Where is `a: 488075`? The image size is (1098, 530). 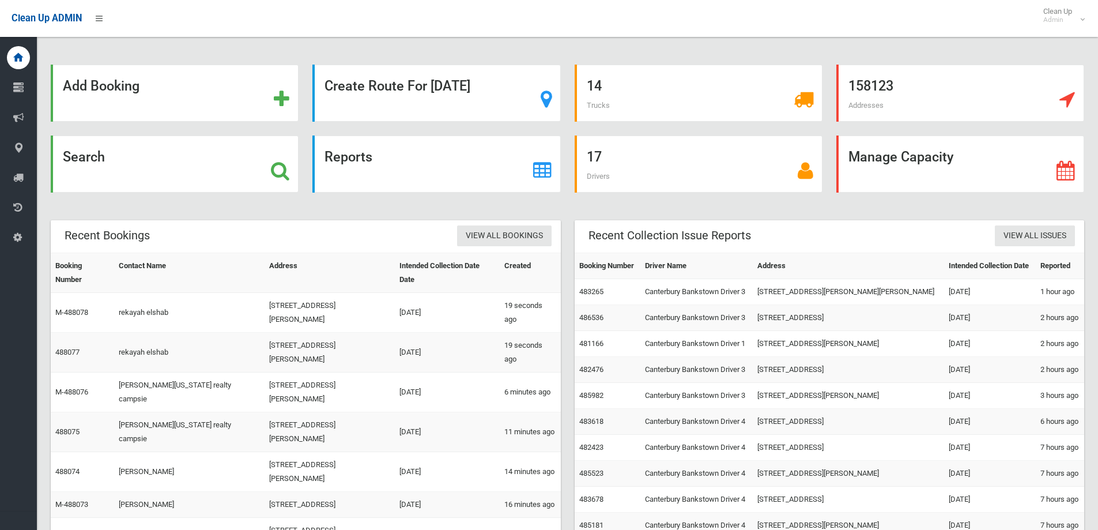 a: 488075 is located at coordinates (67, 431).